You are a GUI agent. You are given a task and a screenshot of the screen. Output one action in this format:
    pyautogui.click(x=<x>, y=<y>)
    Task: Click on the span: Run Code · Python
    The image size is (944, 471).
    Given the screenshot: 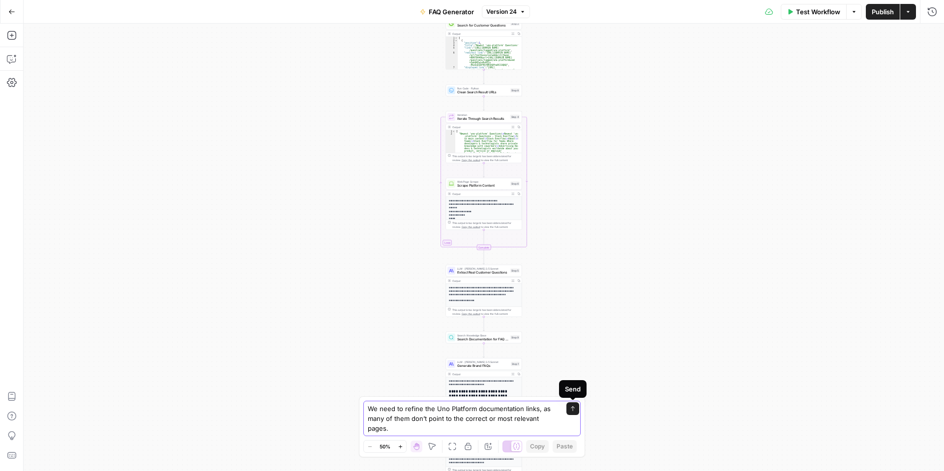 What is the action you would take?
    pyautogui.click(x=483, y=88)
    